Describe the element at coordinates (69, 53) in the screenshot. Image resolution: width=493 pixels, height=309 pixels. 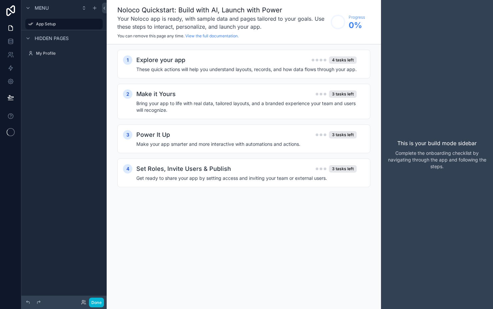
I see `label: My Profile` at that location.